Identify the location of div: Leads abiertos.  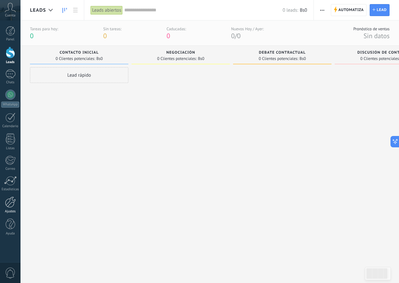
(107, 10).